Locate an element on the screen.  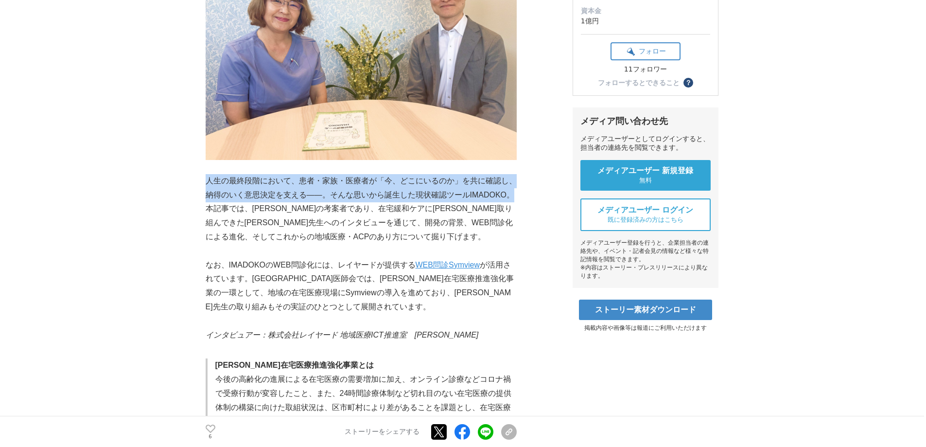
p: ストーリーをシェアする is located at coordinates (382, 432).